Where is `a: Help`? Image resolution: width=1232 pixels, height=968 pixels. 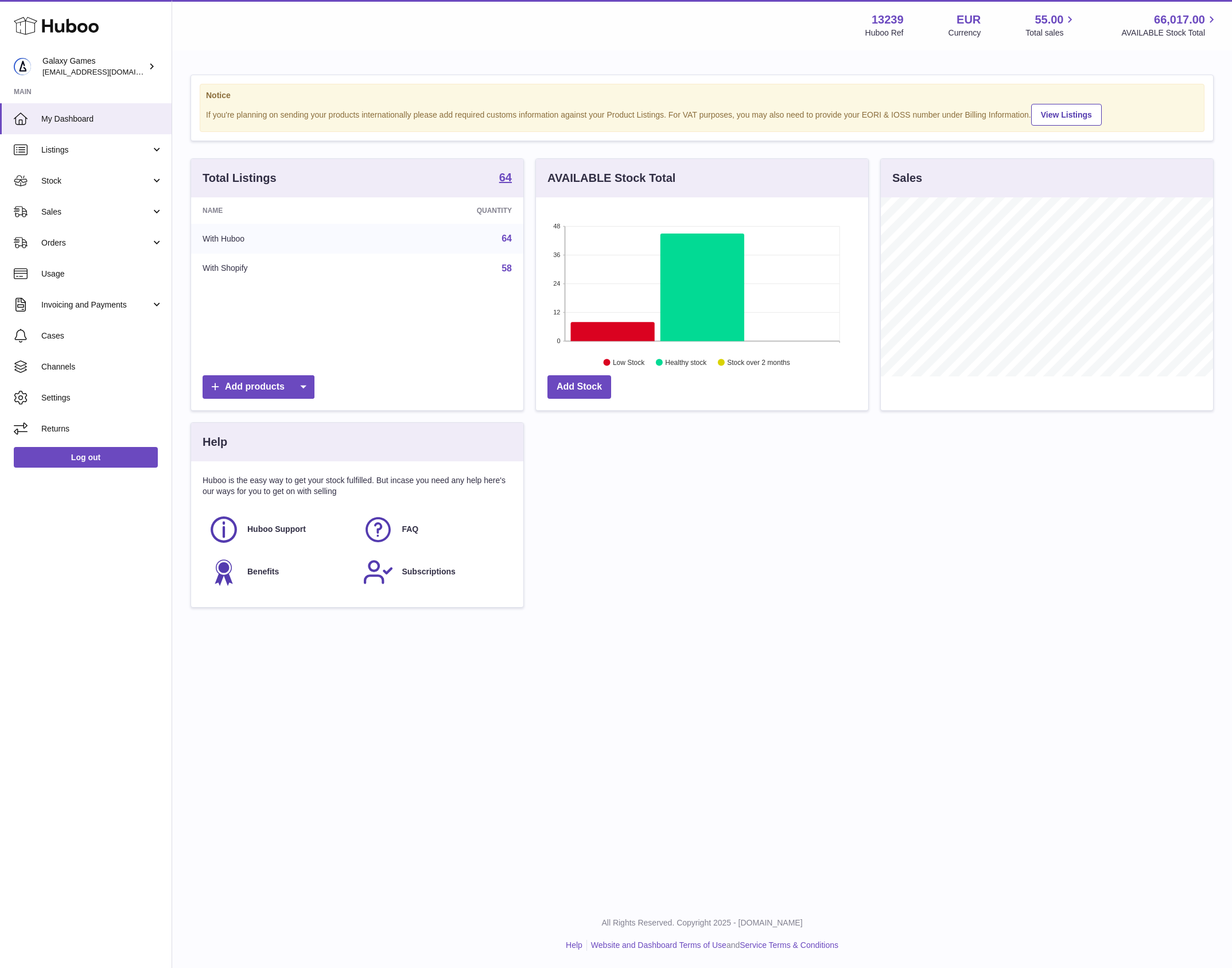 a: Help is located at coordinates (574, 945).